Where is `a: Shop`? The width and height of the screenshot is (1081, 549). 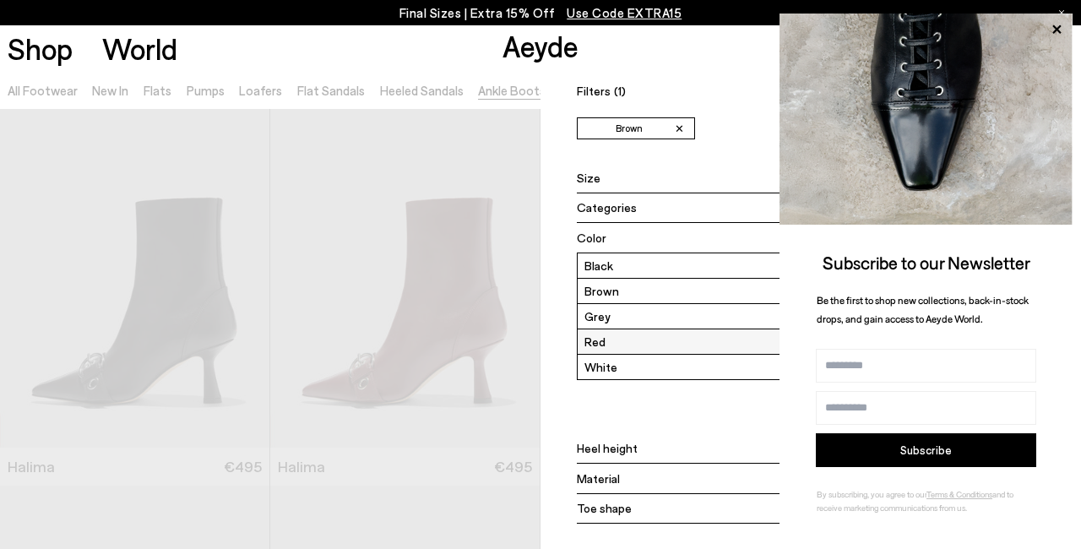
a: Shop is located at coordinates (40, 48).